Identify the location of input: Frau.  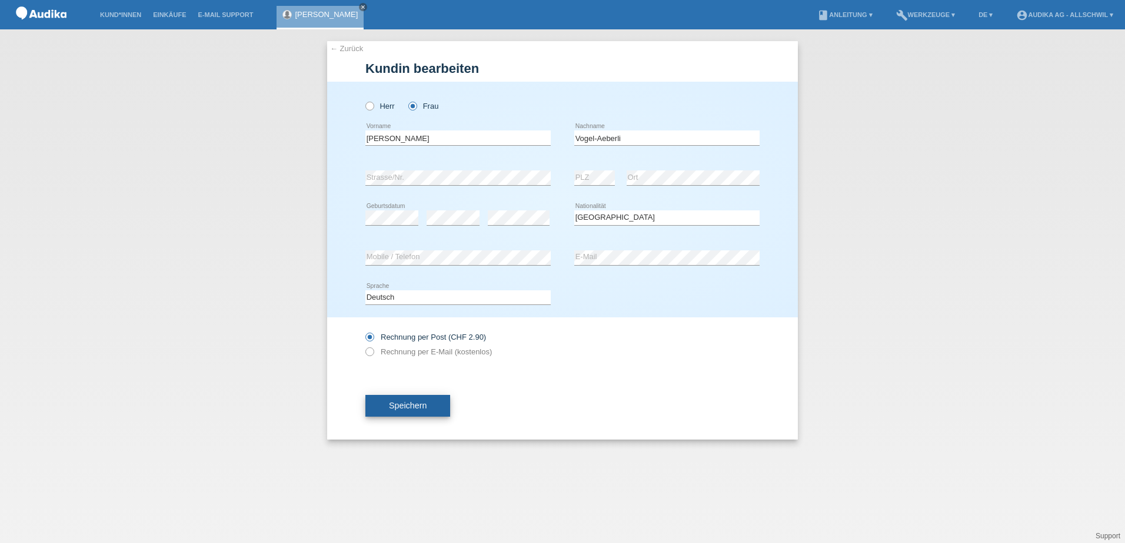
(412, 105).